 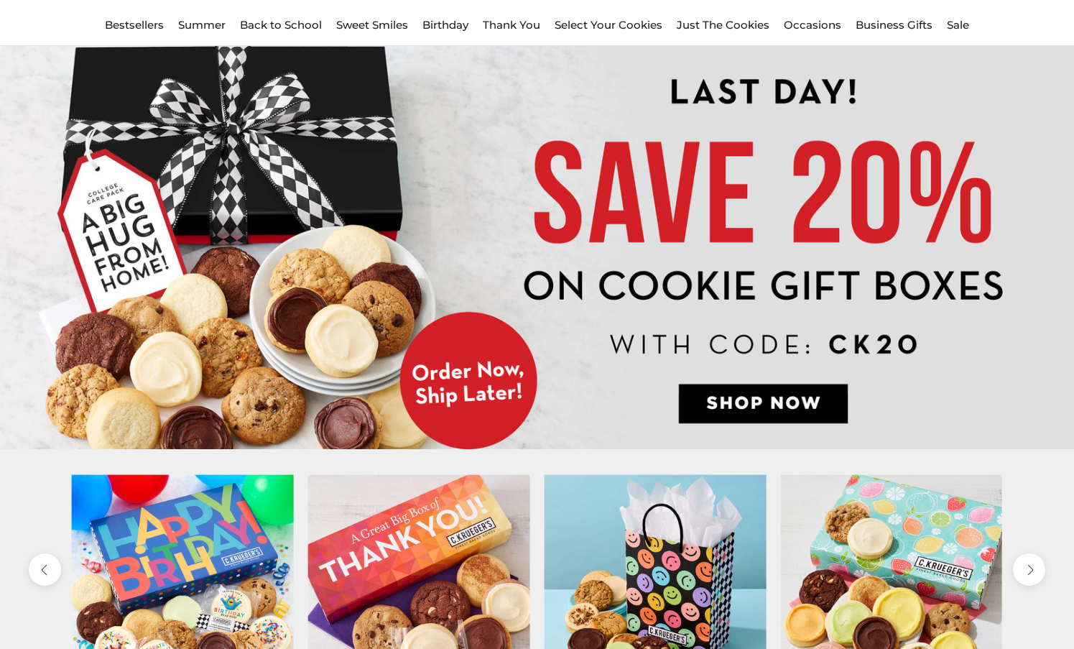 I want to click on a: Occasions, so click(x=813, y=24).